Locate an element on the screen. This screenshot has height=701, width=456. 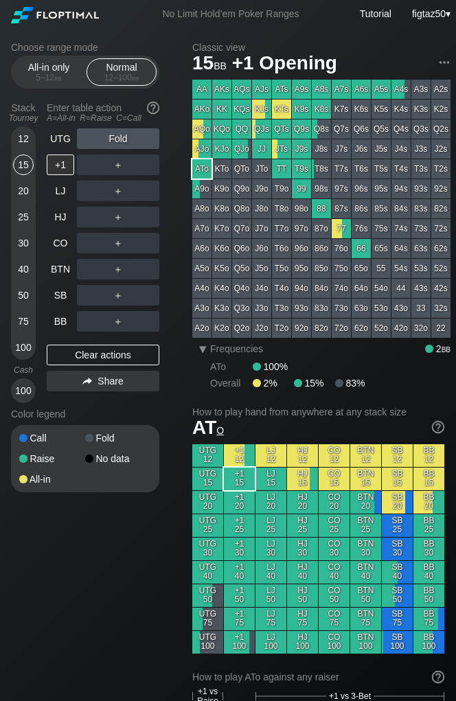
div: CO 30 is located at coordinates (333, 548).